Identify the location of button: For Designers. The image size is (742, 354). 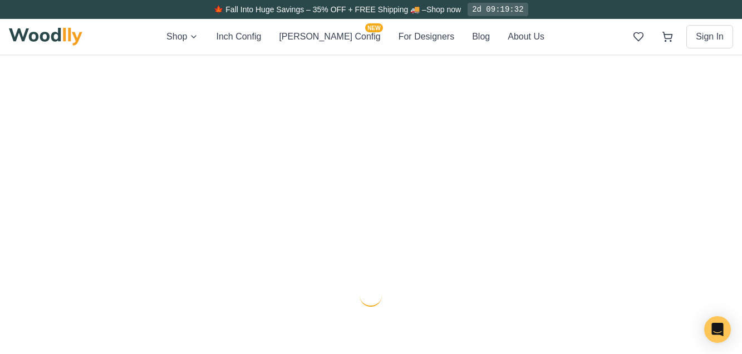
(426, 37).